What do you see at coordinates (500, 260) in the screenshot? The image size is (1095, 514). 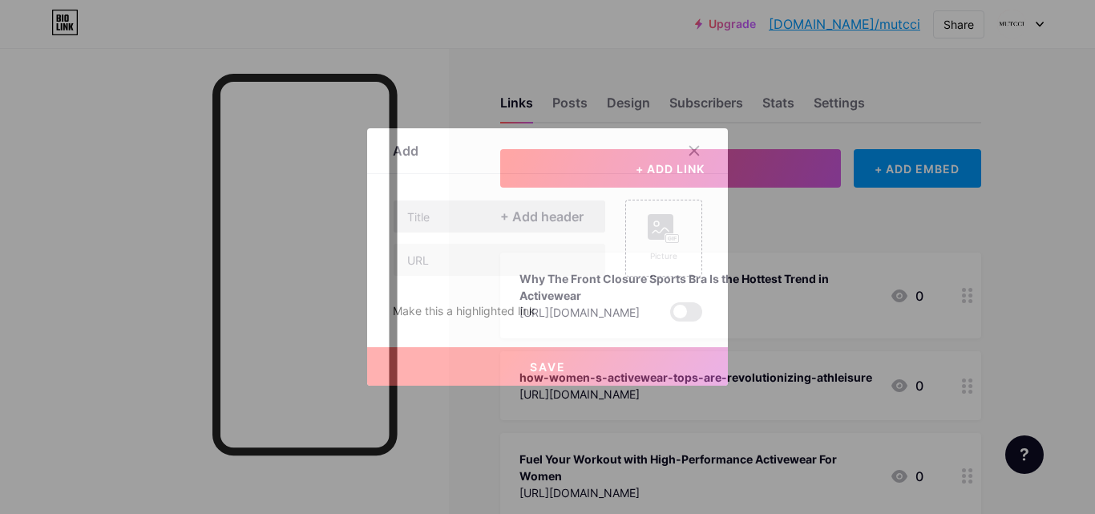 I see `input: URL` at bounding box center [500, 260].